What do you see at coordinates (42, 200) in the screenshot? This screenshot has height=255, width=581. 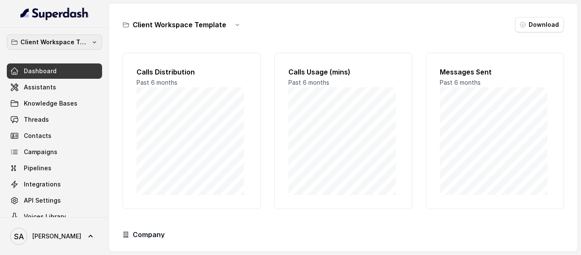 I see `span: API Settings` at bounding box center [42, 200].